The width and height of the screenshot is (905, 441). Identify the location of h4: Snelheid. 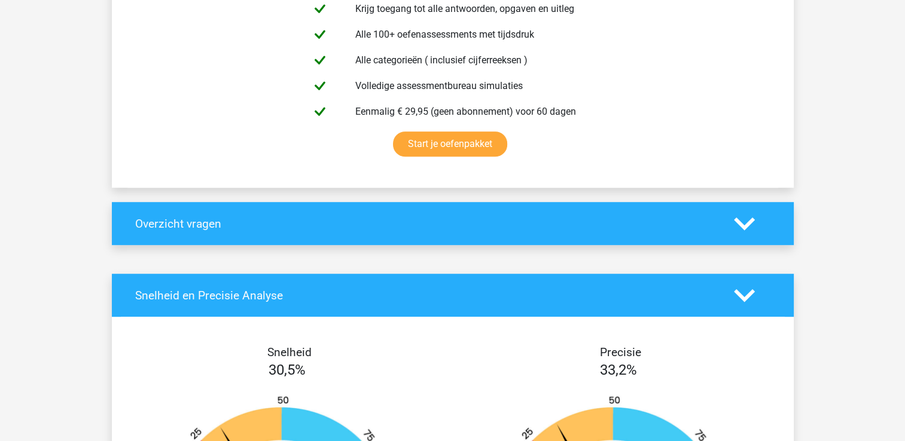
(289, 352).